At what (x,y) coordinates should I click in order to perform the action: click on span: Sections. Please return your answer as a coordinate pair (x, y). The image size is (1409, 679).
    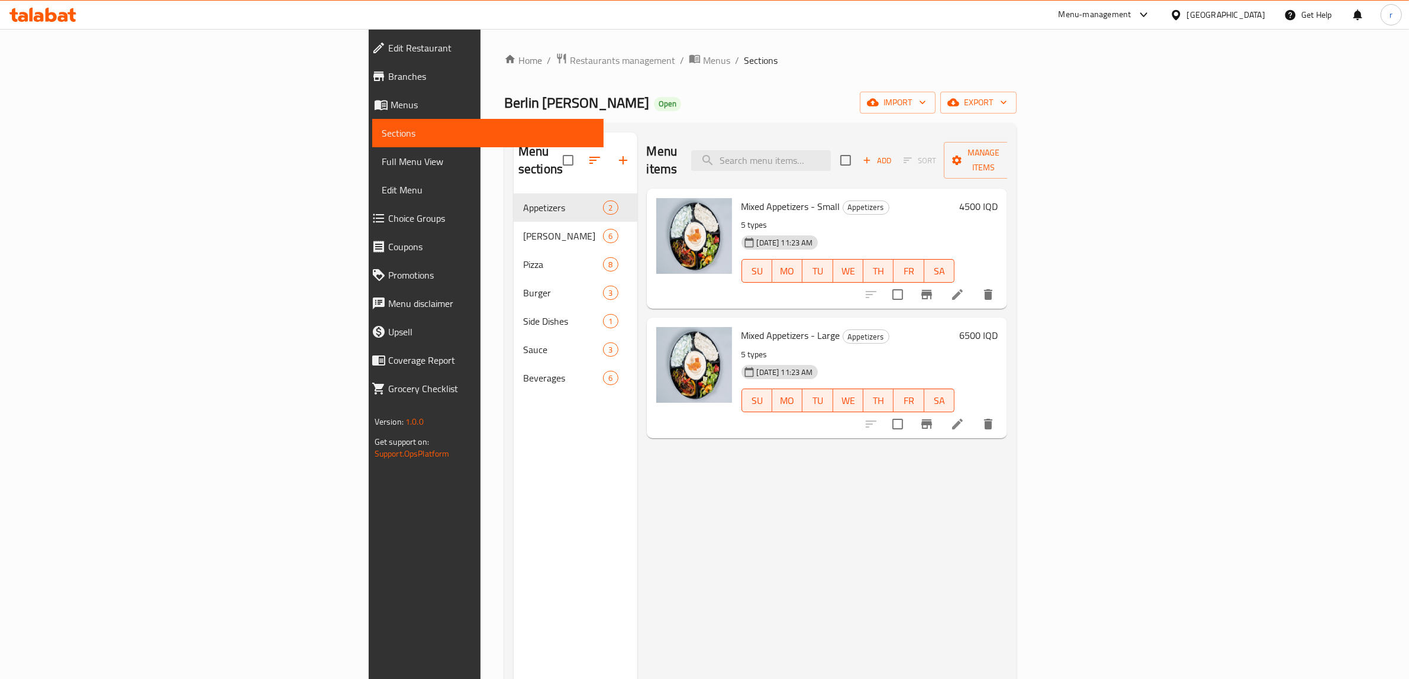
    Looking at the image, I should click on (760, 60).